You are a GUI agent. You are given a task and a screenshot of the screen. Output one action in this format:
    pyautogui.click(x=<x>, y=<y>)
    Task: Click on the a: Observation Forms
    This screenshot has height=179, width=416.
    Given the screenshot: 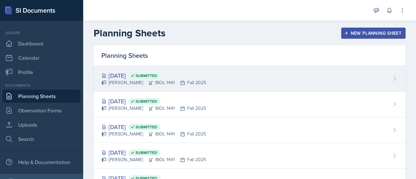 What is the action you would take?
    pyautogui.click(x=42, y=110)
    